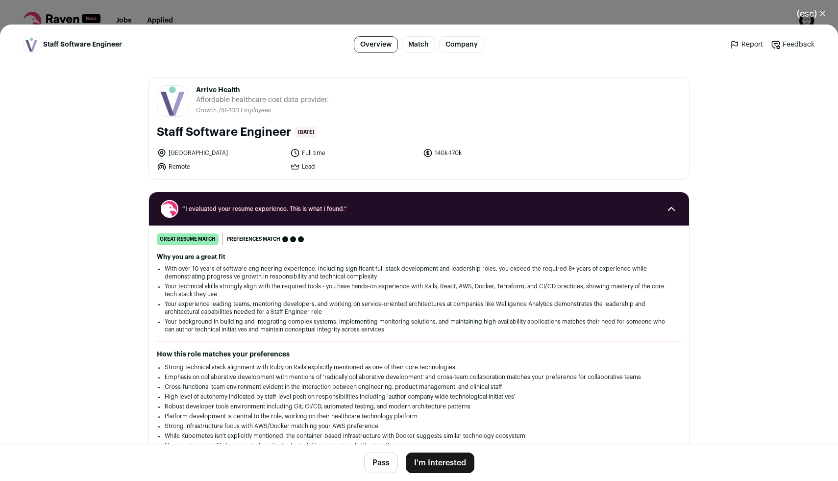 This screenshot has width=838, height=481. Describe the element at coordinates (419, 257) in the screenshot. I see `h2: Why you are a great fit` at that location.